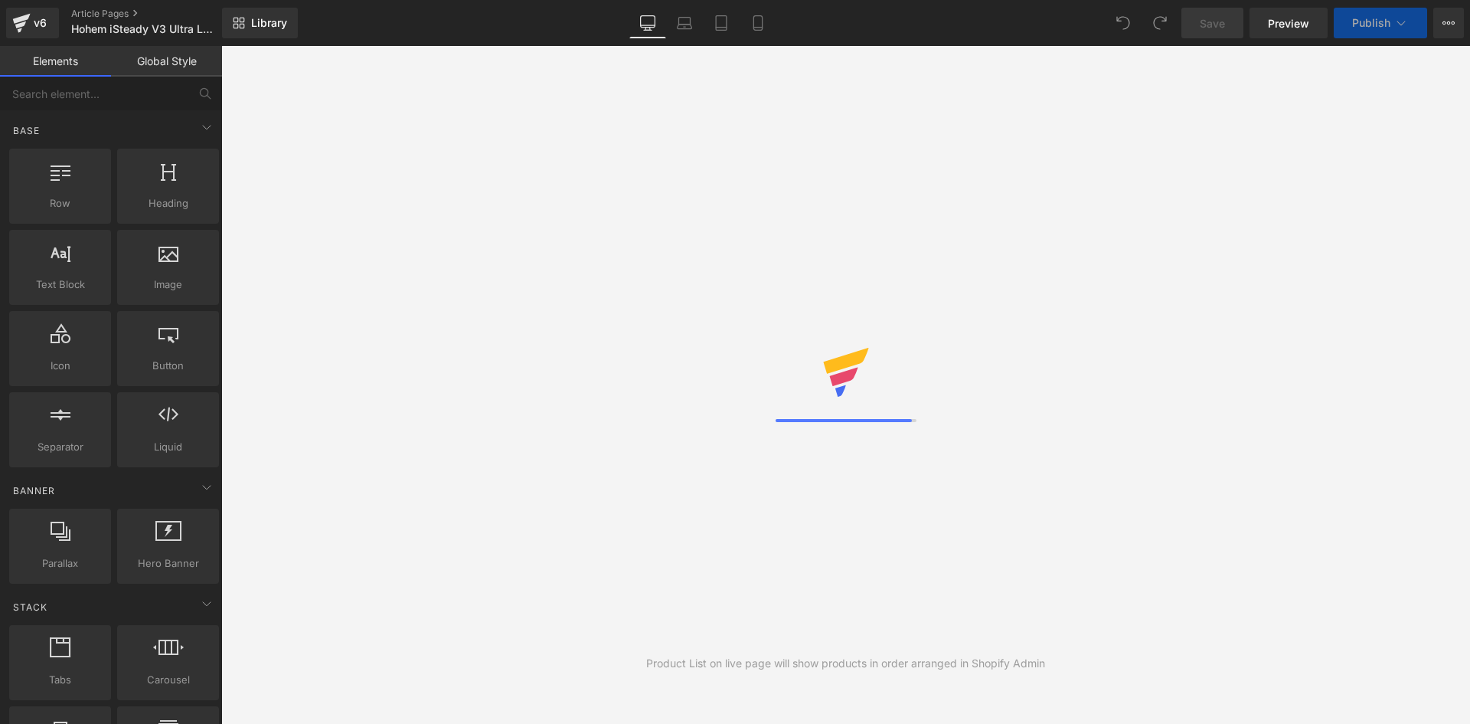  Describe the element at coordinates (145, 29) in the screenshot. I see `span: Hohem iSteady V3 Ultra Launch` at that location.